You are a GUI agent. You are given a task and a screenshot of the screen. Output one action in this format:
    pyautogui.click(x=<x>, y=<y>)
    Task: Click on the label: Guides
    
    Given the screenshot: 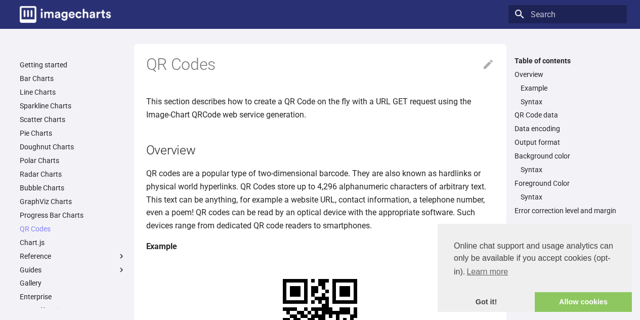 What is the action you would take?
    pyautogui.click(x=73, y=270)
    